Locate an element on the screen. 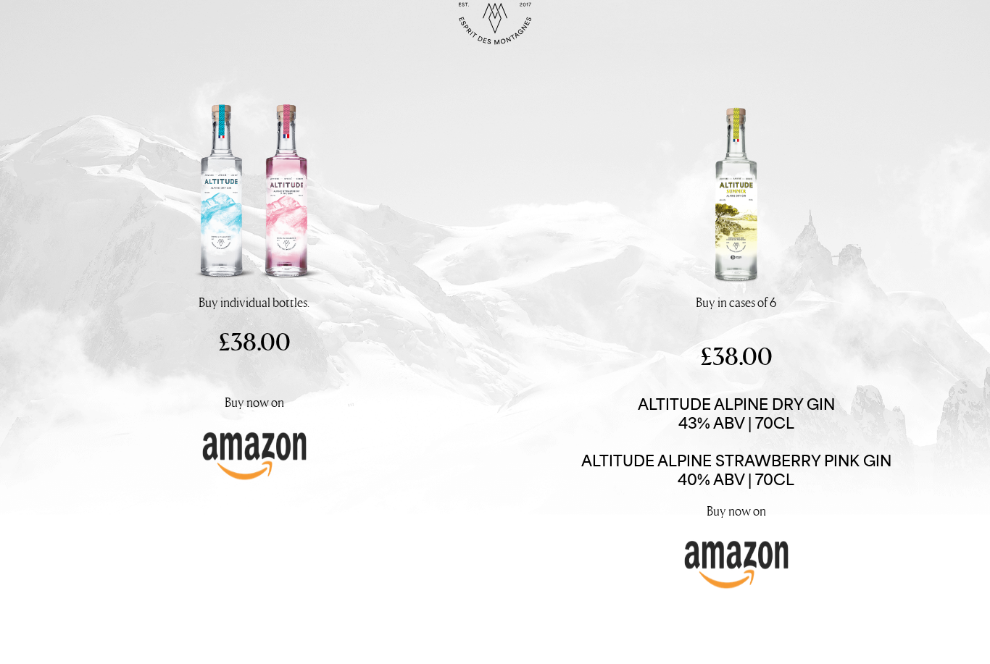 This screenshot has height=664, width=990. p: Buy in cases of 6 is located at coordinates (735, 302).